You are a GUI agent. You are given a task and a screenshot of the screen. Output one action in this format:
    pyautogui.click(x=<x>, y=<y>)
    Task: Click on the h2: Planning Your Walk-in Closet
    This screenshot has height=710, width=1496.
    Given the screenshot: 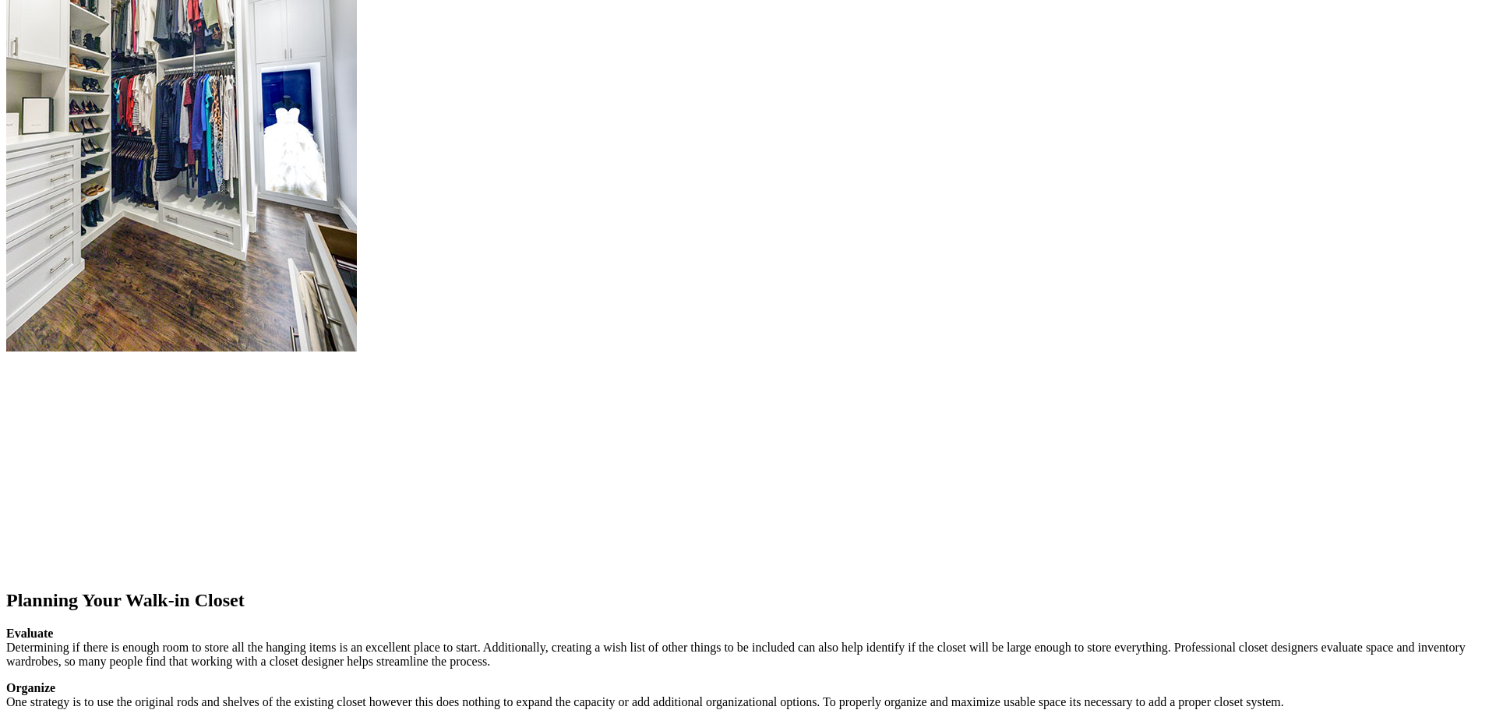 What is the action you would take?
    pyautogui.click(x=748, y=600)
    